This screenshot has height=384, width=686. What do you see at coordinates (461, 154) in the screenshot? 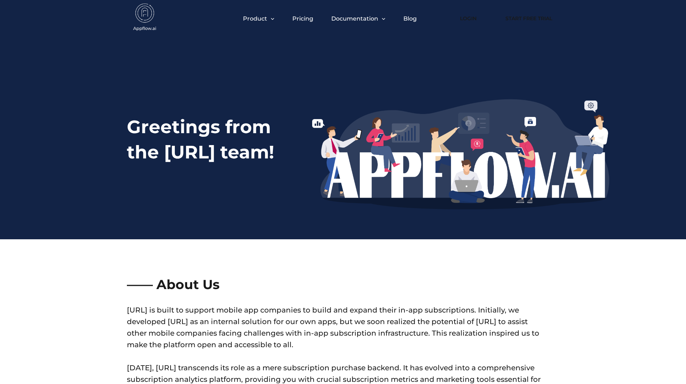
I see `img: appflow.ai-team` at bounding box center [461, 154].